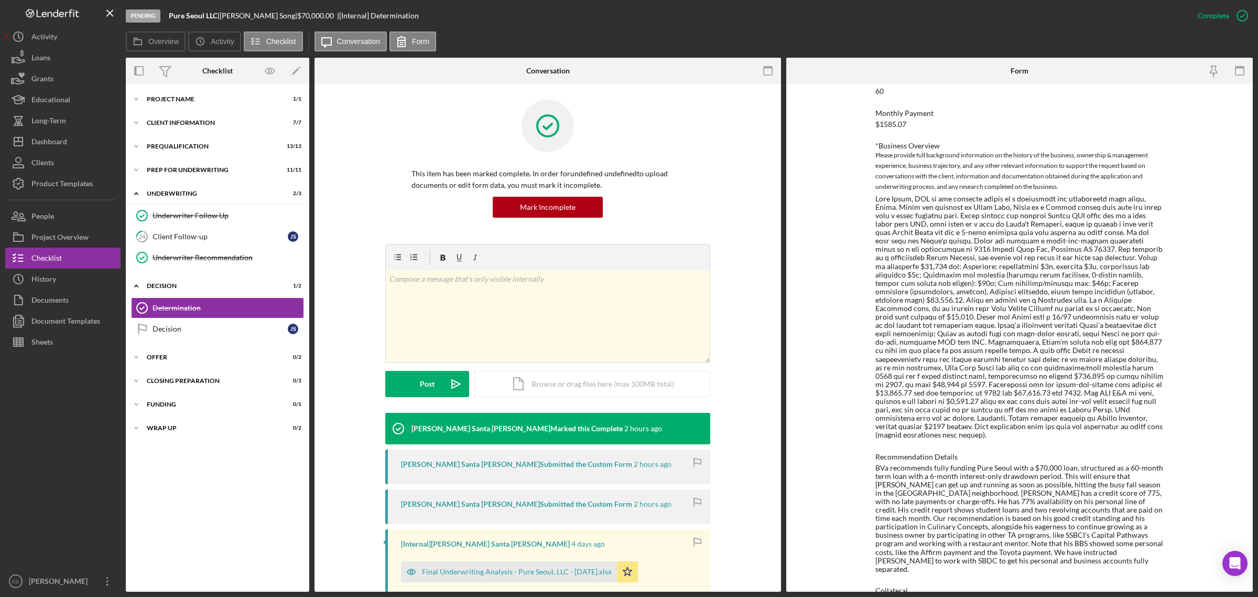 This screenshot has width=1258, height=597. What do you see at coordinates (63, 100) in the screenshot?
I see `button: Educational` at bounding box center [63, 100].